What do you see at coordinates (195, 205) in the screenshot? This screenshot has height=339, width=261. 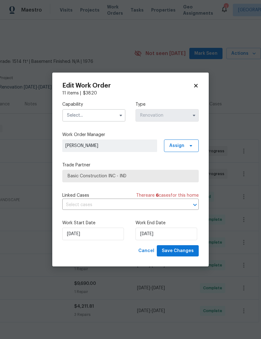 I see `button: Open` at bounding box center [195, 205].